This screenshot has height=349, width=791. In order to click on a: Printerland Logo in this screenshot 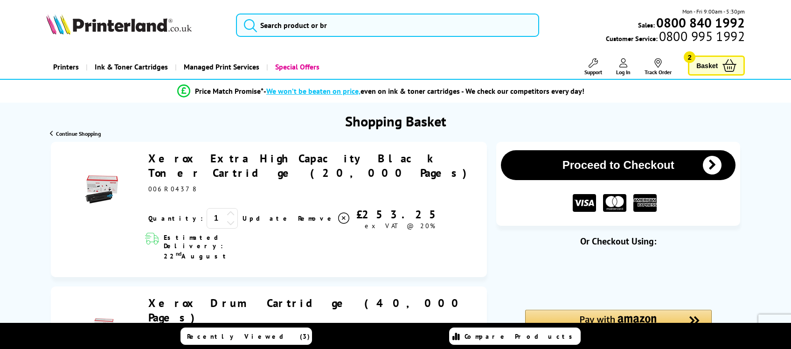, I will do `click(135, 25)`.